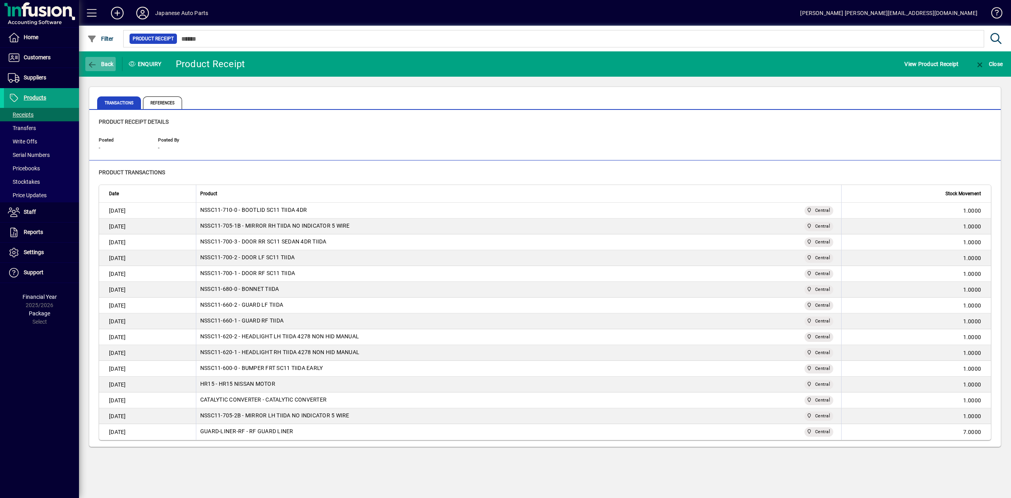 This screenshot has height=498, width=1011. Describe the element at coordinates (248, 274) in the screenshot. I see `div: NSSC11-700-1 - DOOR RF SC11 TIIDA` at that location.